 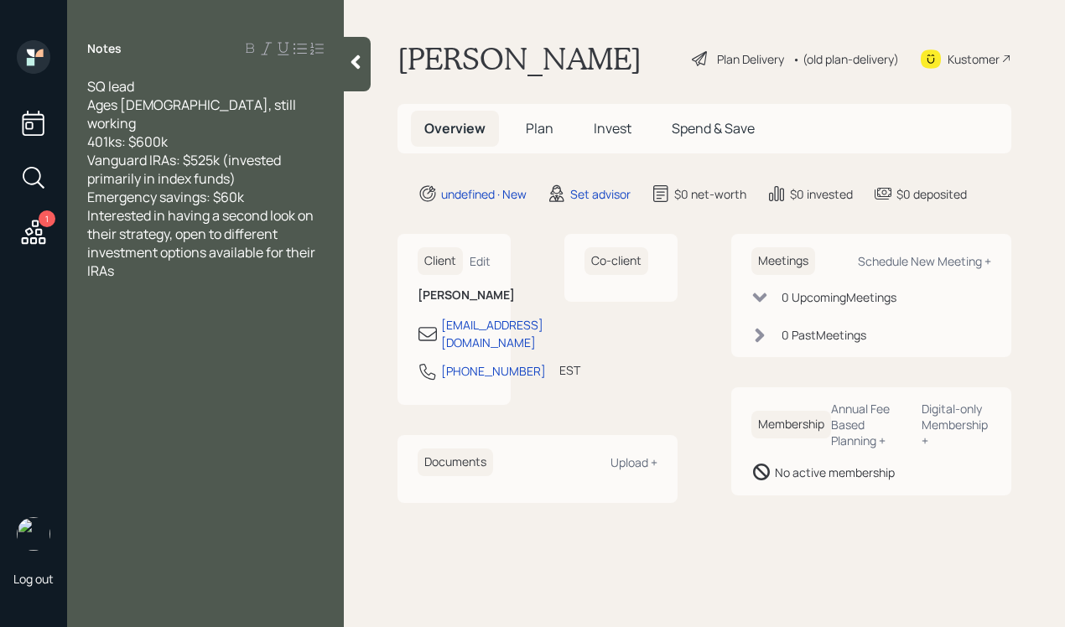 What do you see at coordinates (783, 261) in the screenshot?
I see `h6: Meetings` at bounding box center [783, 261].